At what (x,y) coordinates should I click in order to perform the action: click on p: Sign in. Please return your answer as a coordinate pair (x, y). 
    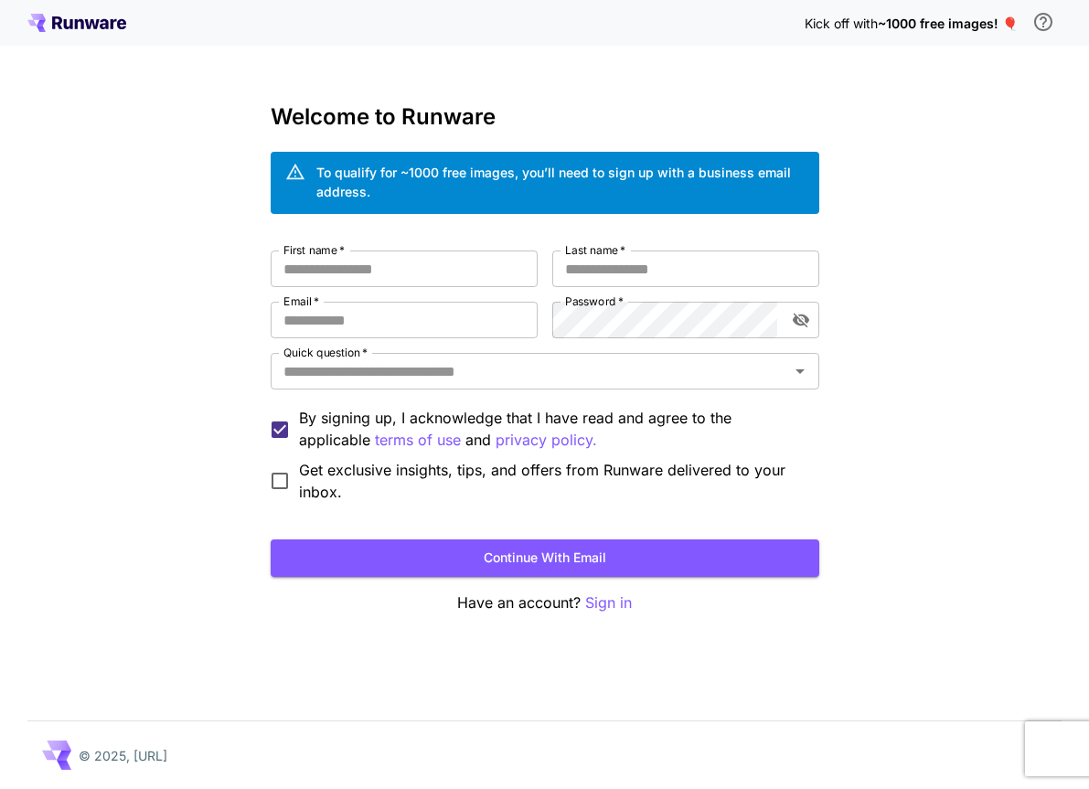
    Looking at the image, I should click on (608, 602).